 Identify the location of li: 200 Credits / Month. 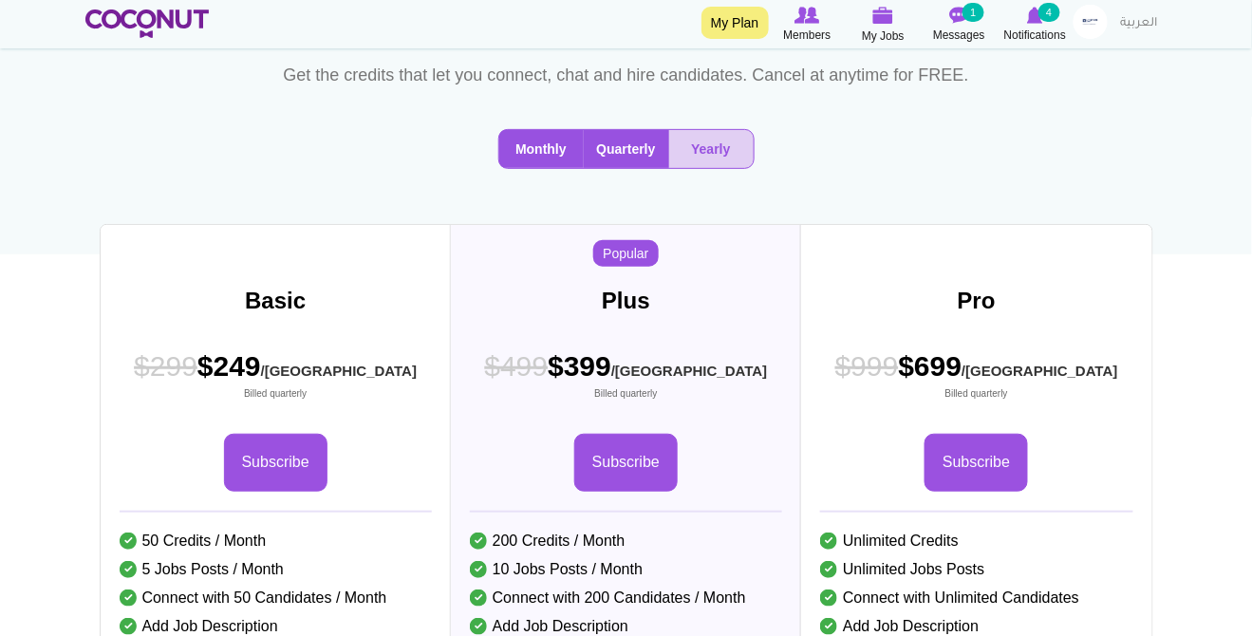
(625, 541).